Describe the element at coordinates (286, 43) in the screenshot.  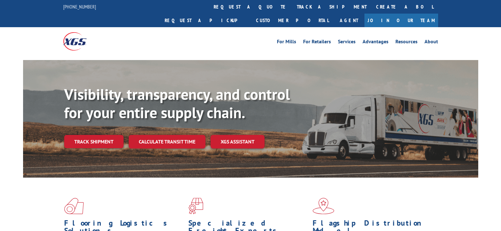
I see `a: For Mills` at that location.